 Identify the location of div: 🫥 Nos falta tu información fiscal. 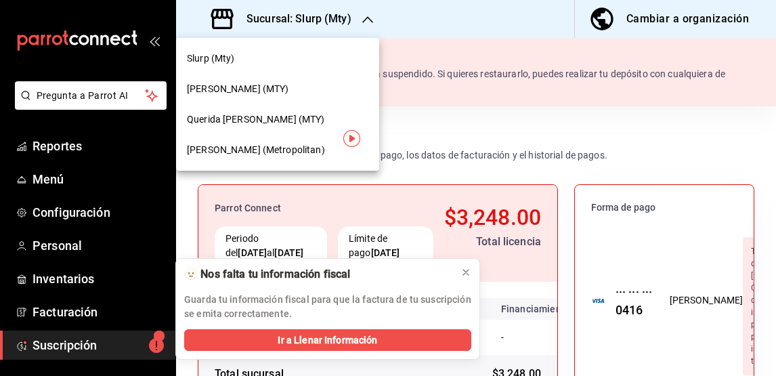
(317, 274).